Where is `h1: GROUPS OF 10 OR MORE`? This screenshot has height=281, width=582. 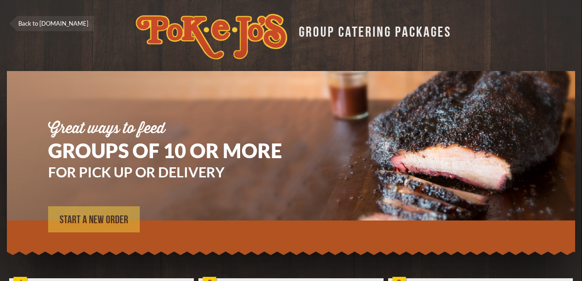 h1: GROUPS OF 10 OR MORE is located at coordinates (174, 150).